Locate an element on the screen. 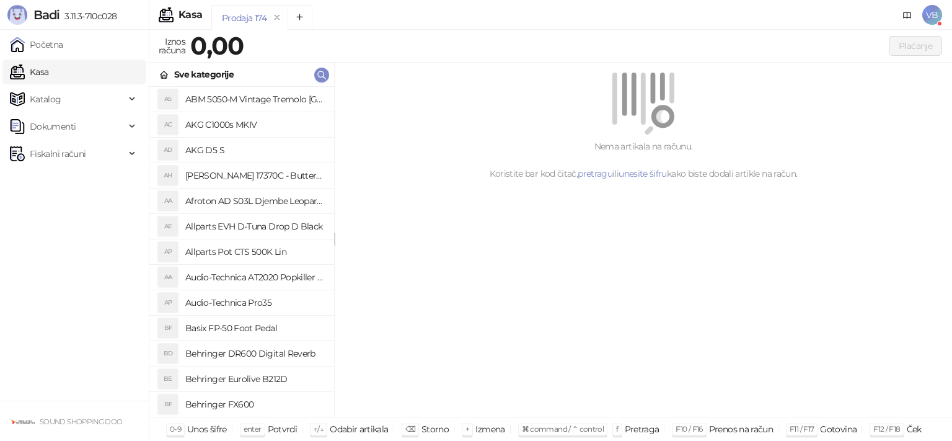  div: BD is located at coordinates (168, 353).